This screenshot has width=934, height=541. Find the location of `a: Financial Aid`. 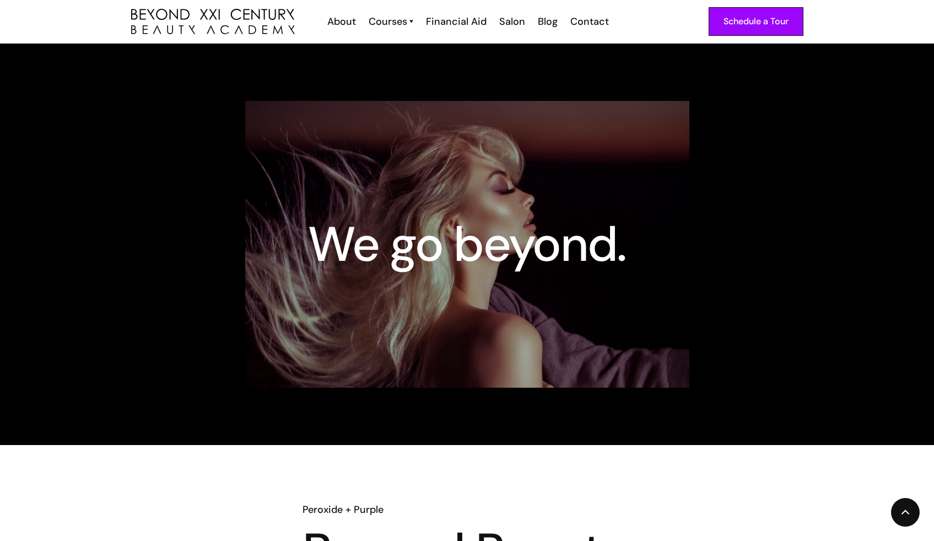

a: Financial Aid is located at coordinates (455, 21).